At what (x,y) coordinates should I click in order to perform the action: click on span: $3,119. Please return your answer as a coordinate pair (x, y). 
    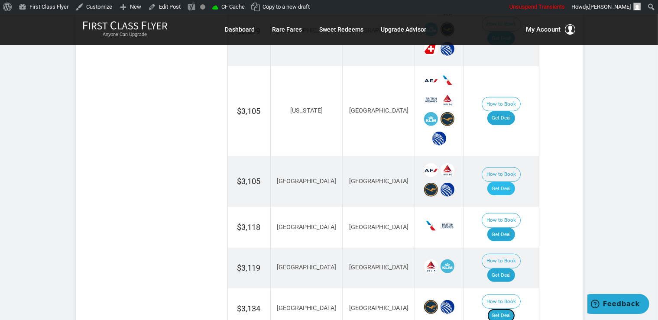
    Looking at the image, I should click on (249, 268).